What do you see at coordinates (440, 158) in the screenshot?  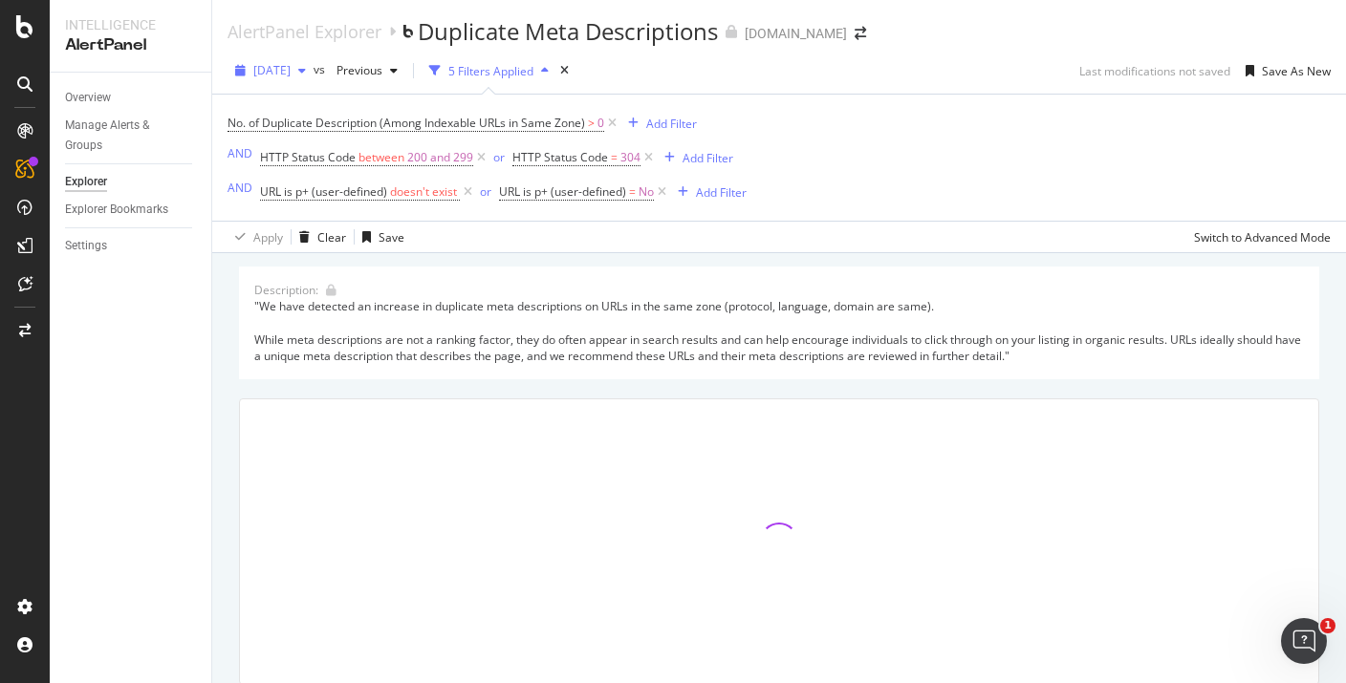 I see `span: 200 and 299` at bounding box center [440, 158].